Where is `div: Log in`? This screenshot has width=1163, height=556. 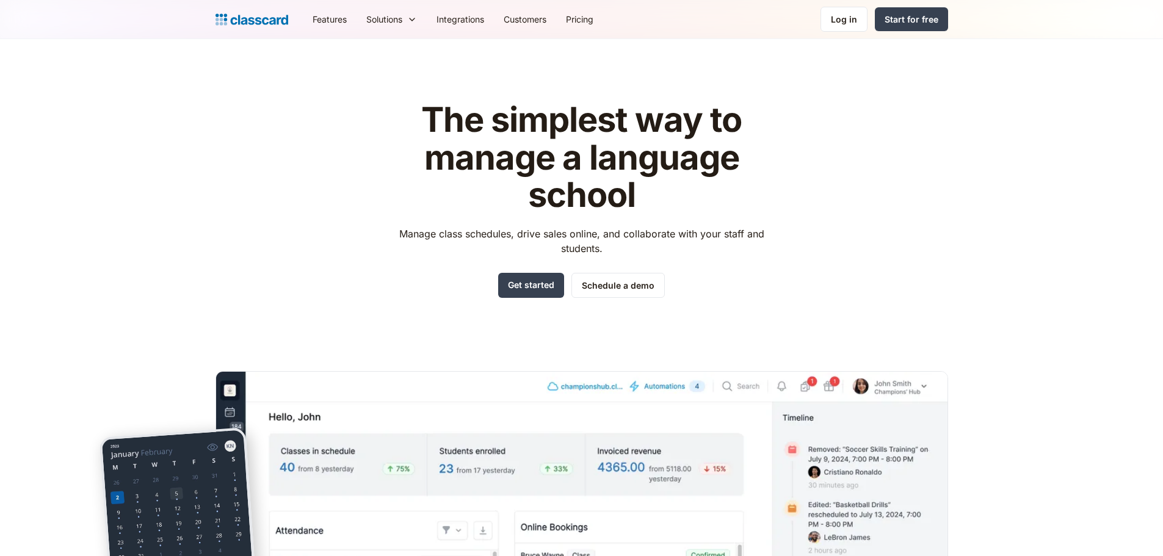 div: Log in is located at coordinates (844, 19).